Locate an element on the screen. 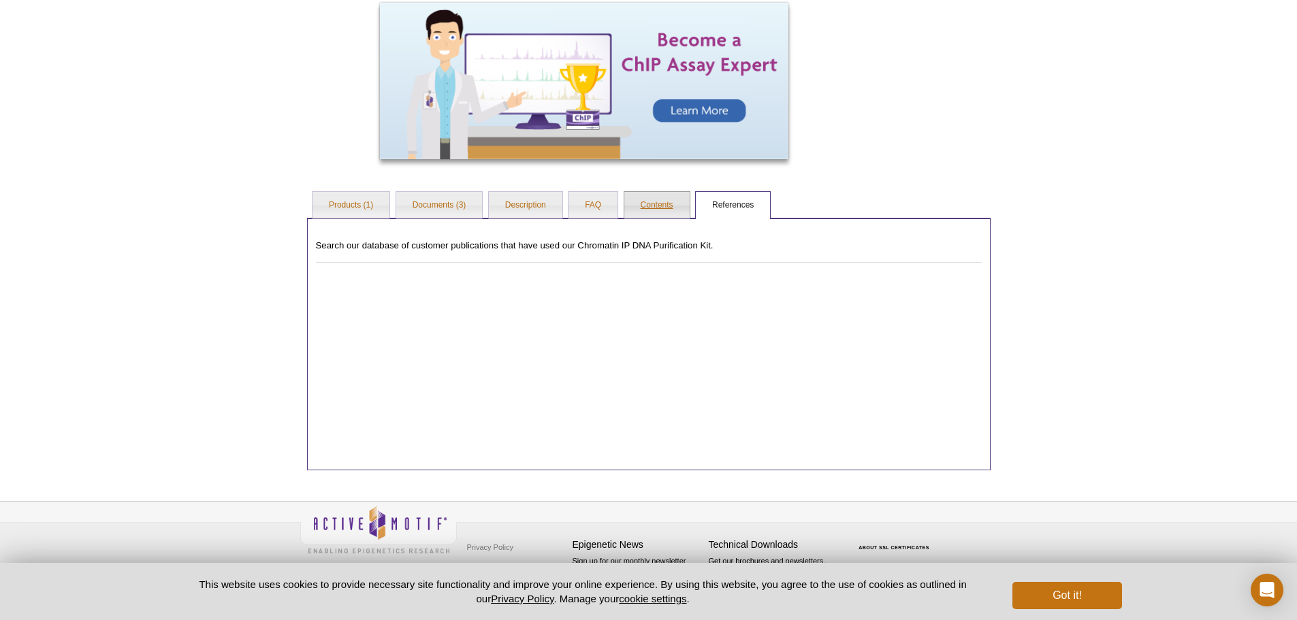  a: Description is located at coordinates (526, 206).